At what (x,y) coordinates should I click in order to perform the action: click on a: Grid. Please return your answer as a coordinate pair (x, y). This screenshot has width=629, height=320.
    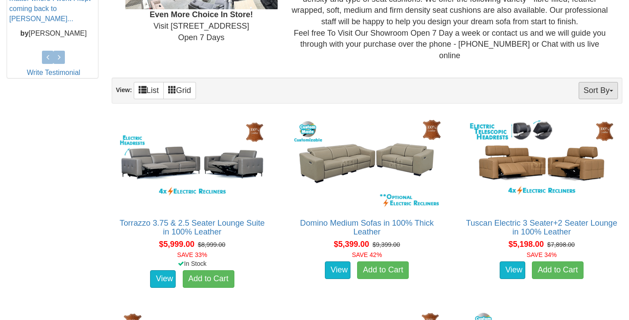
    Looking at the image, I should click on (180, 90).